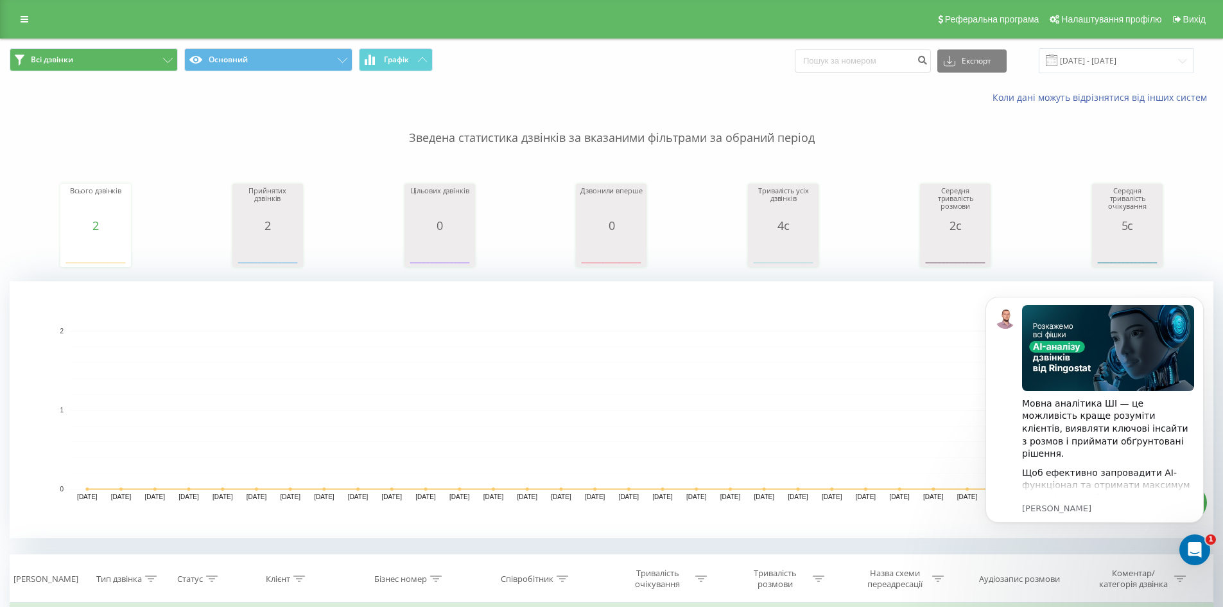 Image resolution: width=1223 pixels, height=607 pixels. What do you see at coordinates (657, 578) in the screenshot?
I see `div: Тривалість очікування` at bounding box center [657, 578].